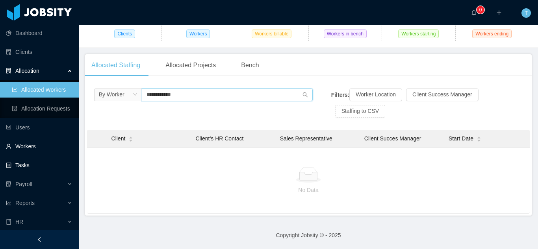 This screenshot has width=538, height=249. Describe the element at coordinates (135, 95) in the screenshot. I see `i: icon: down` at that location.